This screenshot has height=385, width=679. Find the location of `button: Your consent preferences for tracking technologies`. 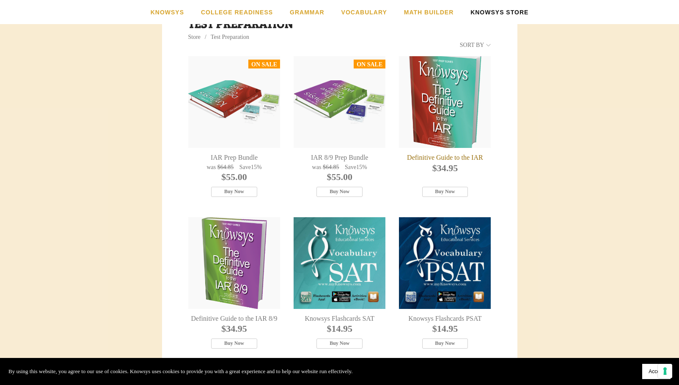

button: Your consent preferences for tracking technologies is located at coordinates (665, 372).